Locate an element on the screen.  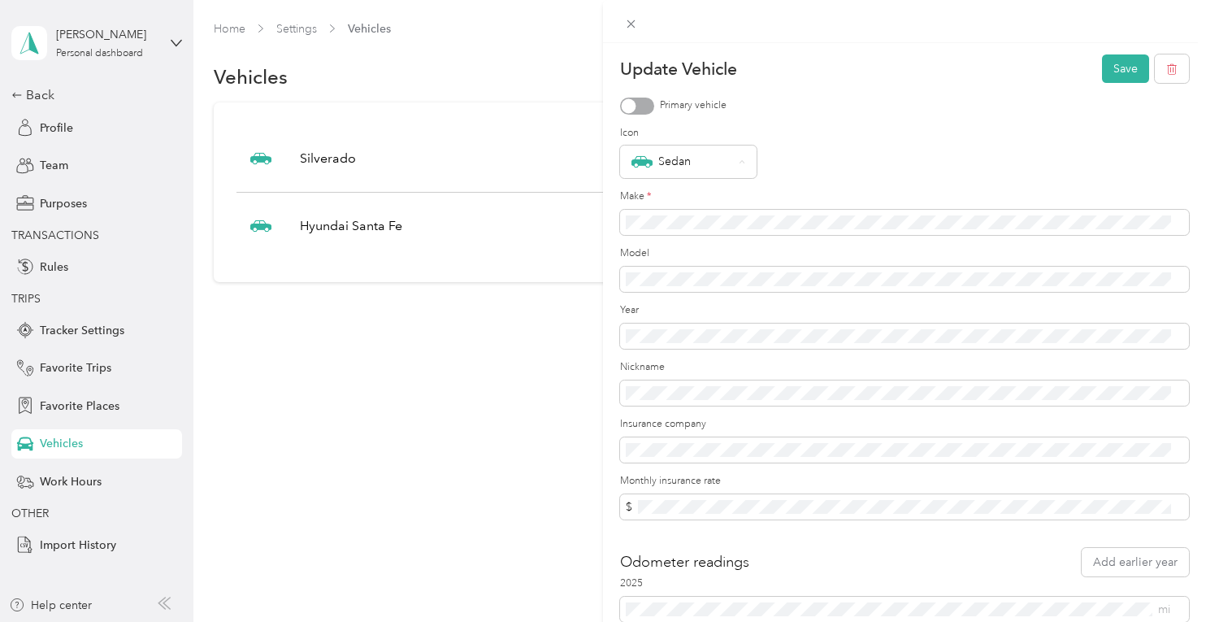
label: Model is located at coordinates (904, 253).